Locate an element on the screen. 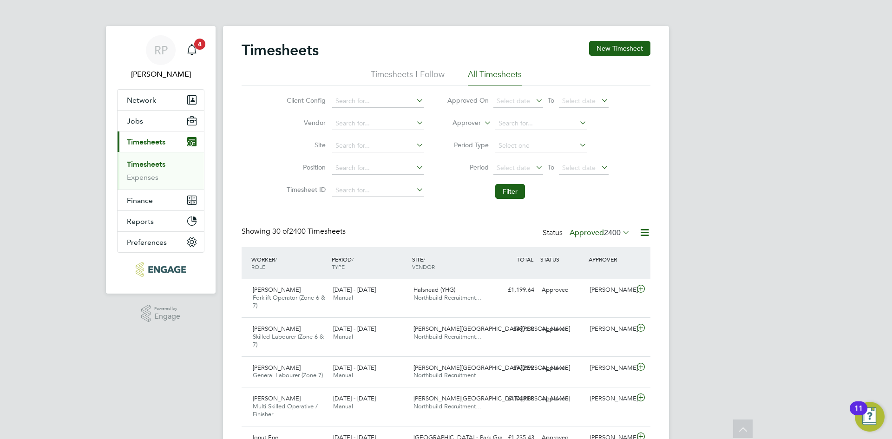 The height and width of the screenshot is (439, 892). input: Select one is located at coordinates (541, 146).